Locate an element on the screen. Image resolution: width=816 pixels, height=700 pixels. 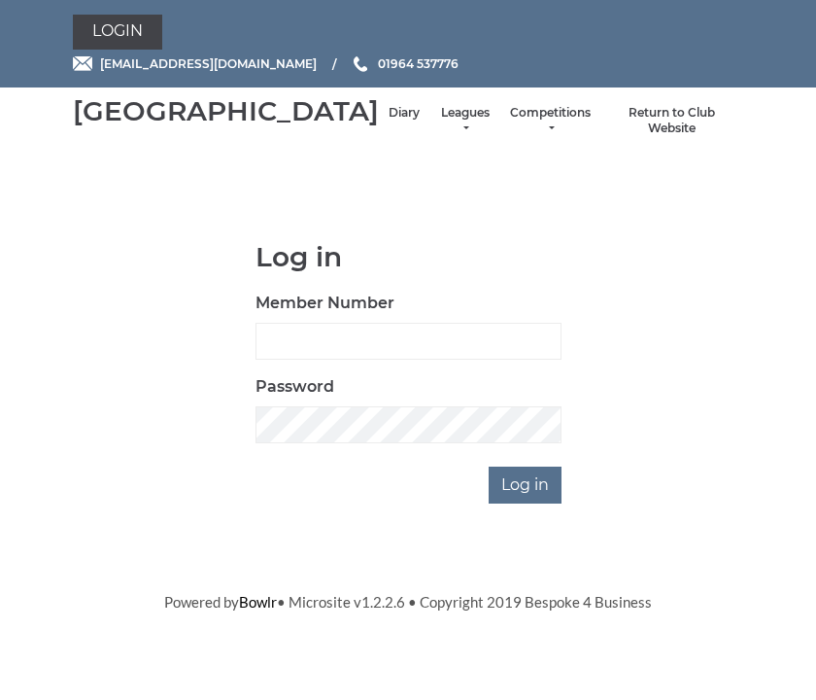
span: 01964 537776 is located at coordinates (418, 63).